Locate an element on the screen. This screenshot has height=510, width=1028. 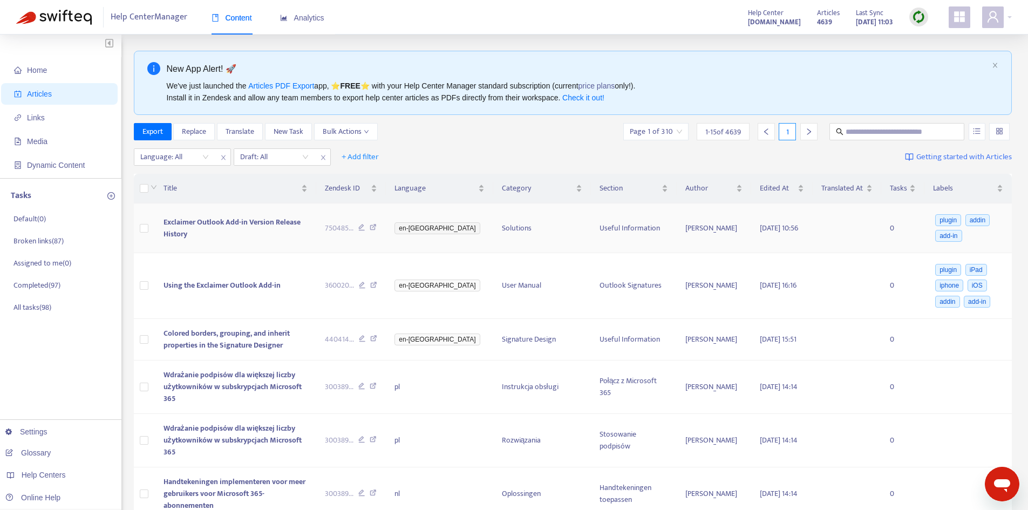
a: Getting started with Articles is located at coordinates (959, 157).